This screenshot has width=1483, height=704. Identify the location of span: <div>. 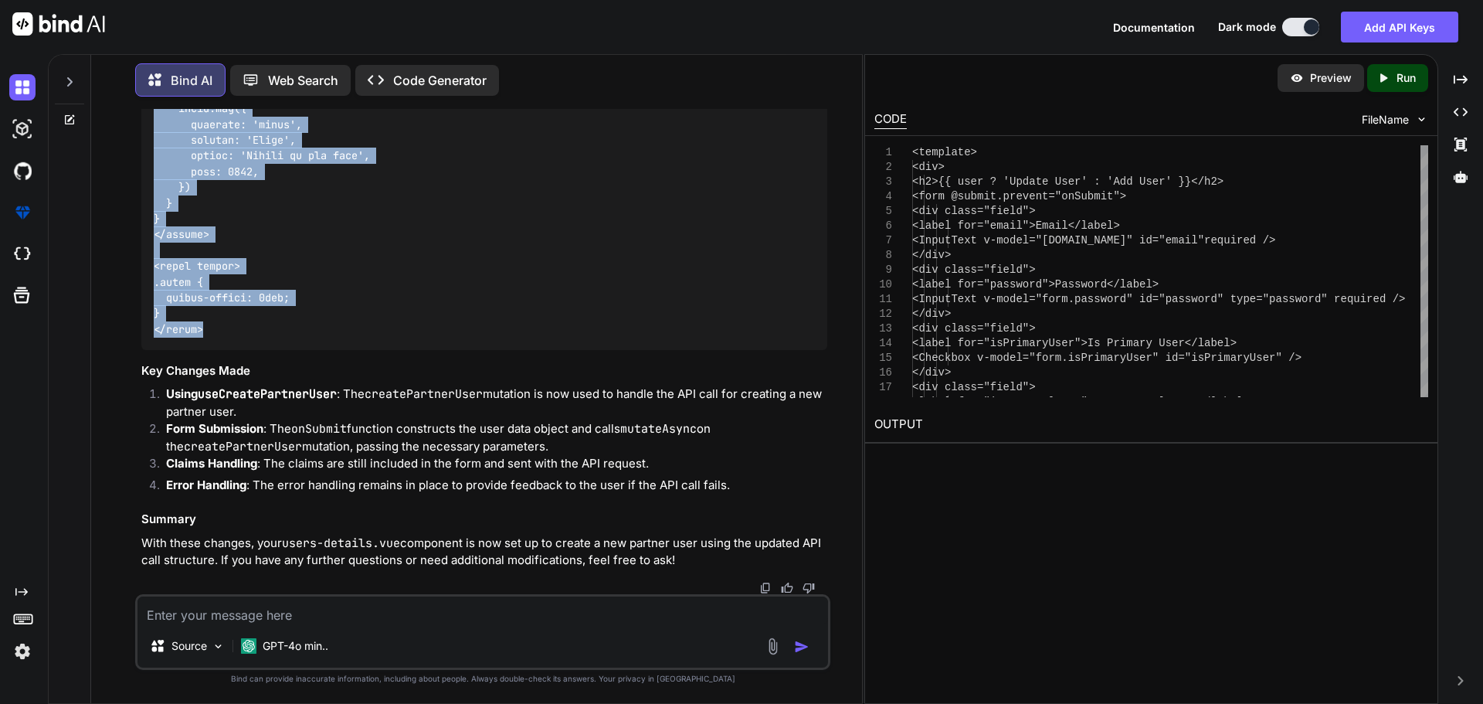
(928, 167).